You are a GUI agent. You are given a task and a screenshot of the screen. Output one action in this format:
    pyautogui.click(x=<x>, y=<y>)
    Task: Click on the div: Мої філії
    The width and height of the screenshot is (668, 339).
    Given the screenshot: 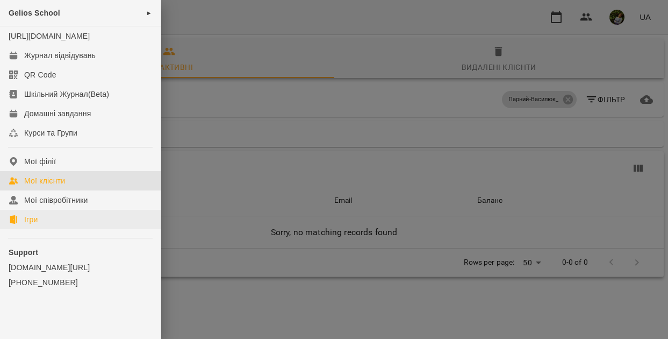 What is the action you would take?
    pyautogui.click(x=40, y=161)
    